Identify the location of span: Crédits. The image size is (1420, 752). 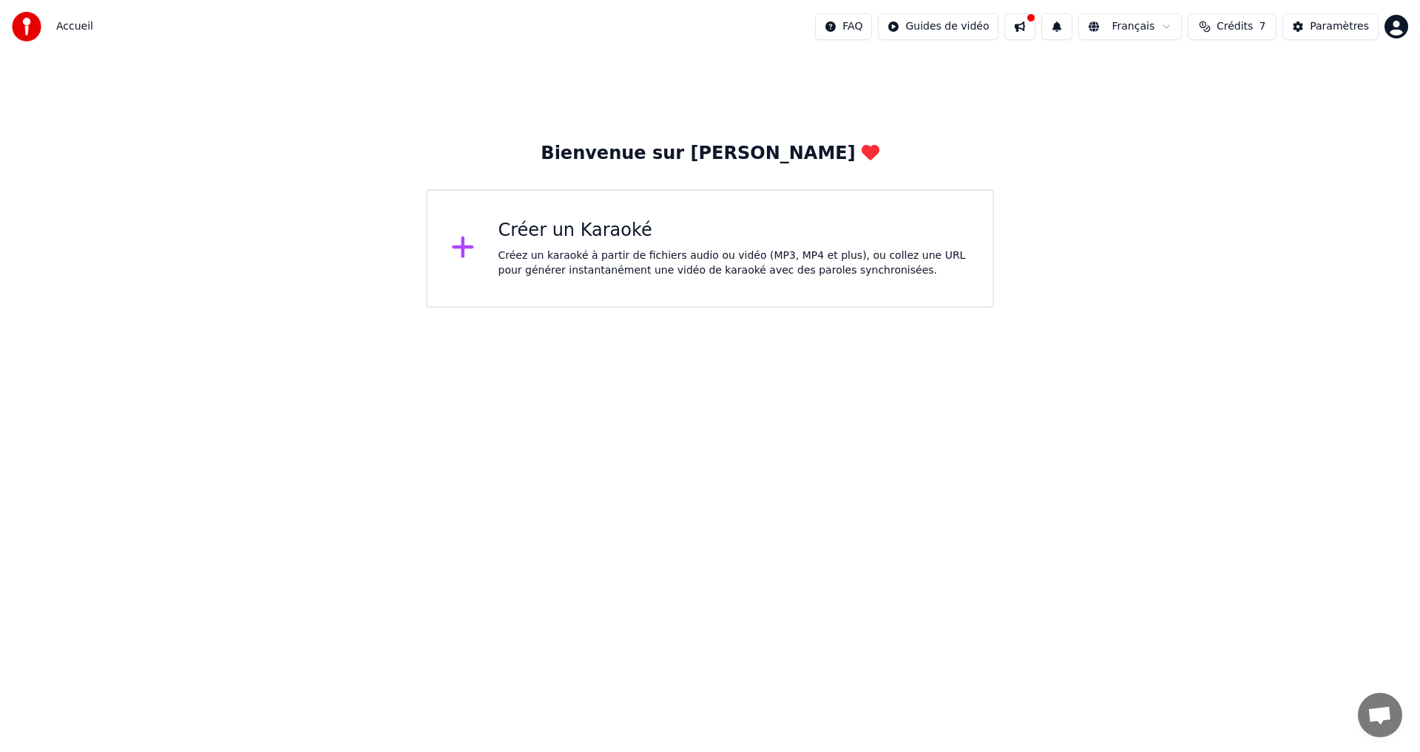
(1234, 27).